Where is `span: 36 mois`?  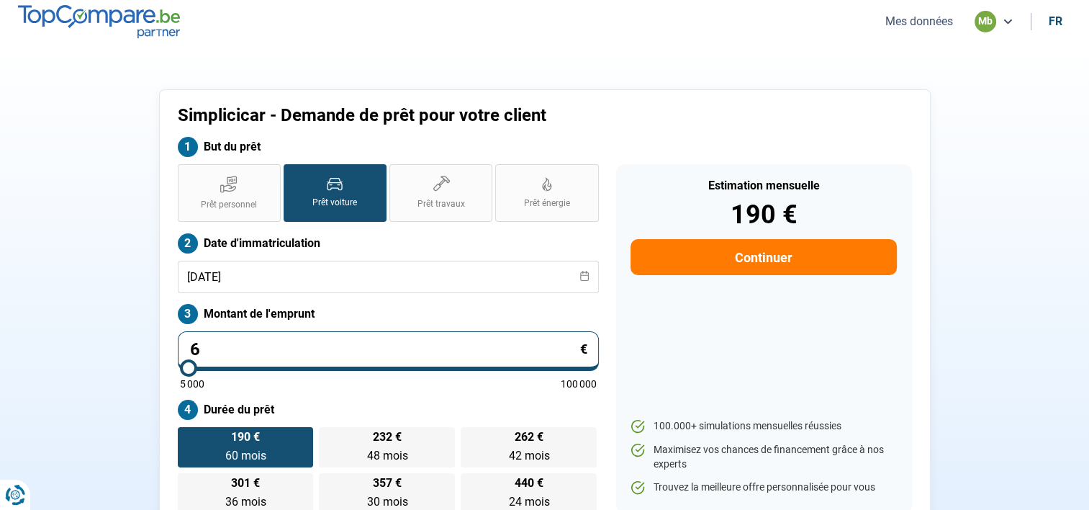
span: 36 mois is located at coordinates (245, 501).